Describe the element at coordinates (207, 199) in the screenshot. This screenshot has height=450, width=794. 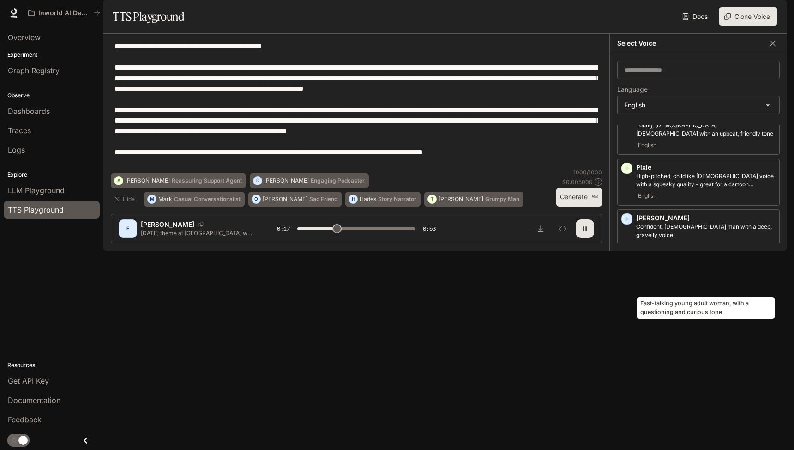
I see `p: Casual Conversationalist` at that location.